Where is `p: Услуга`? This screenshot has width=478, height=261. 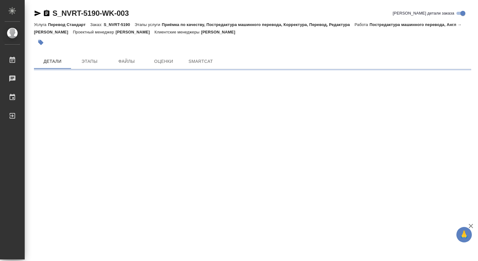 p: Услуга is located at coordinates (41, 24).